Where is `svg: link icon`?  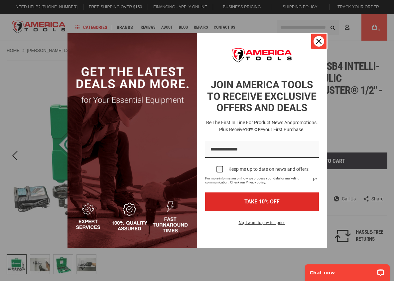
svg: link icon is located at coordinates (315, 179).